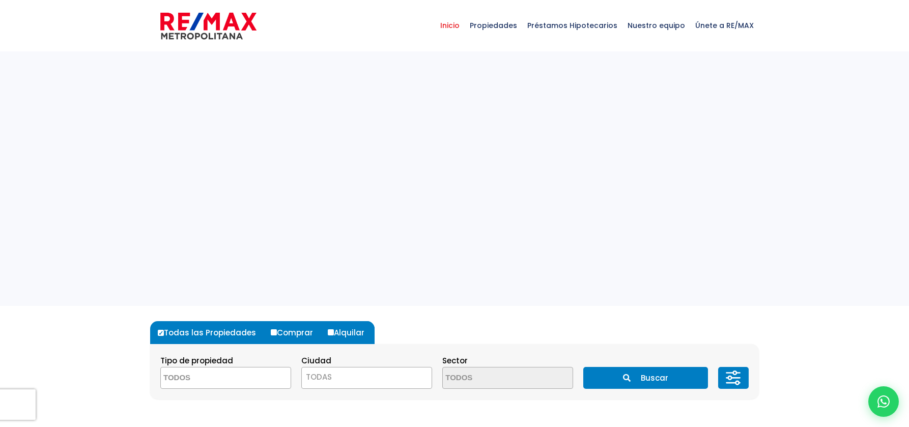 This screenshot has width=909, height=427. Describe the element at coordinates (331, 333) in the screenshot. I see `input: Alquilar` at that location.